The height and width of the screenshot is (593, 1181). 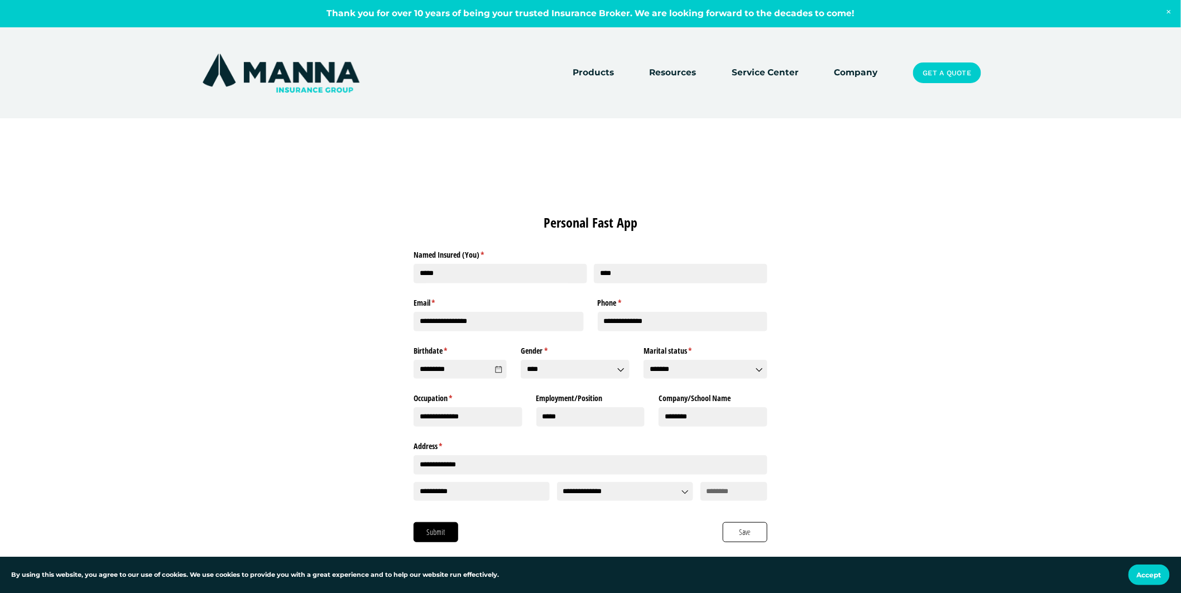 What do you see at coordinates (680, 273) in the screenshot?
I see `input: Last` at bounding box center [680, 273].